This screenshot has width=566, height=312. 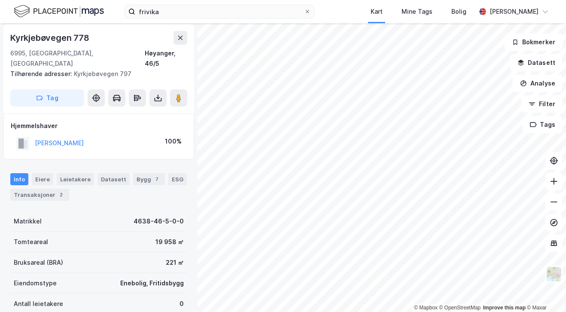 What do you see at coordinates (220, 12) in the screenshot?
I see `input: Søk på adresse, matrikkel, gårdeiere, leietakere eller personer` at bounding box center [220, 12].